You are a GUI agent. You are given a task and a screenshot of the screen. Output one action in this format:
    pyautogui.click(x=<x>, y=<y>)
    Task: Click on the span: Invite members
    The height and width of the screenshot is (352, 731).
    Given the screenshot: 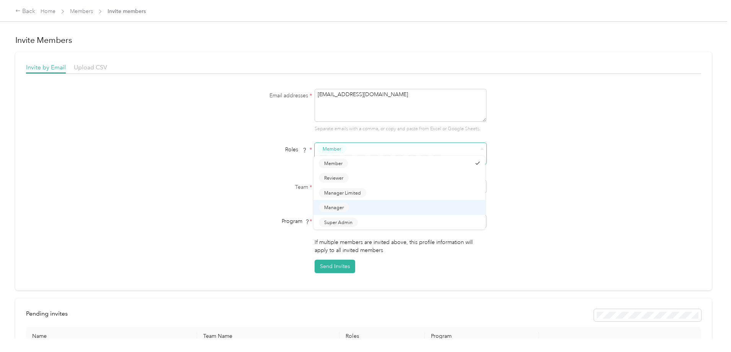 What is the action you would take?
    pyautogui.click(x=127, y=11)
    